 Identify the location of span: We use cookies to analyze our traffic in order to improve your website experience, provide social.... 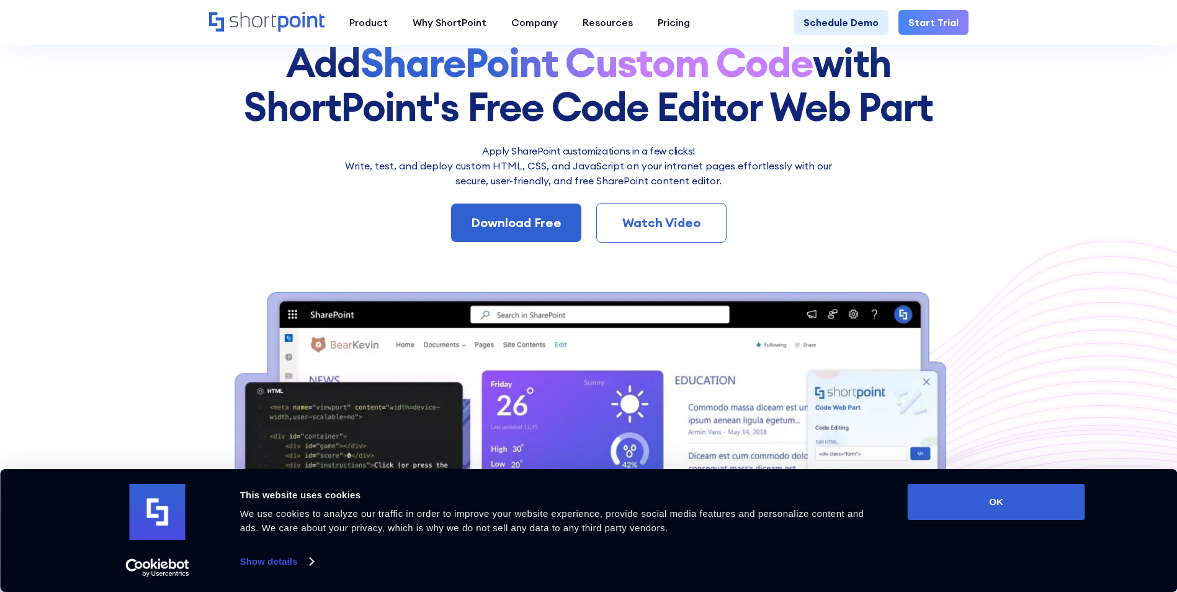
(552, 521).